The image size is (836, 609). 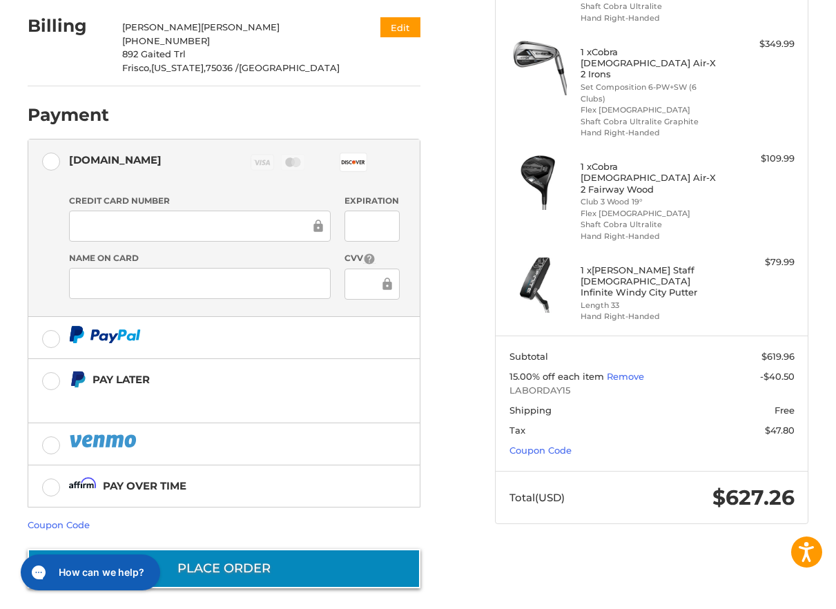 I want to click on img: Pay Later icon, so click(x=77, y=379).